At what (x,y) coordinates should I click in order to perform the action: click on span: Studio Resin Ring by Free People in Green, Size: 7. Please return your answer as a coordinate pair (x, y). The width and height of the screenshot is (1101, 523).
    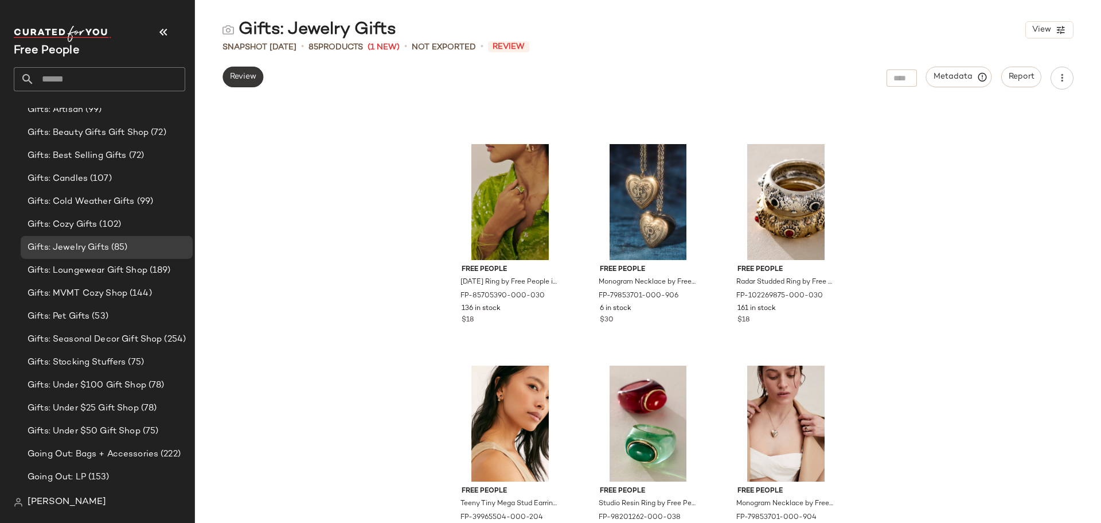
    Looking at the image, I should click on (647, 504).